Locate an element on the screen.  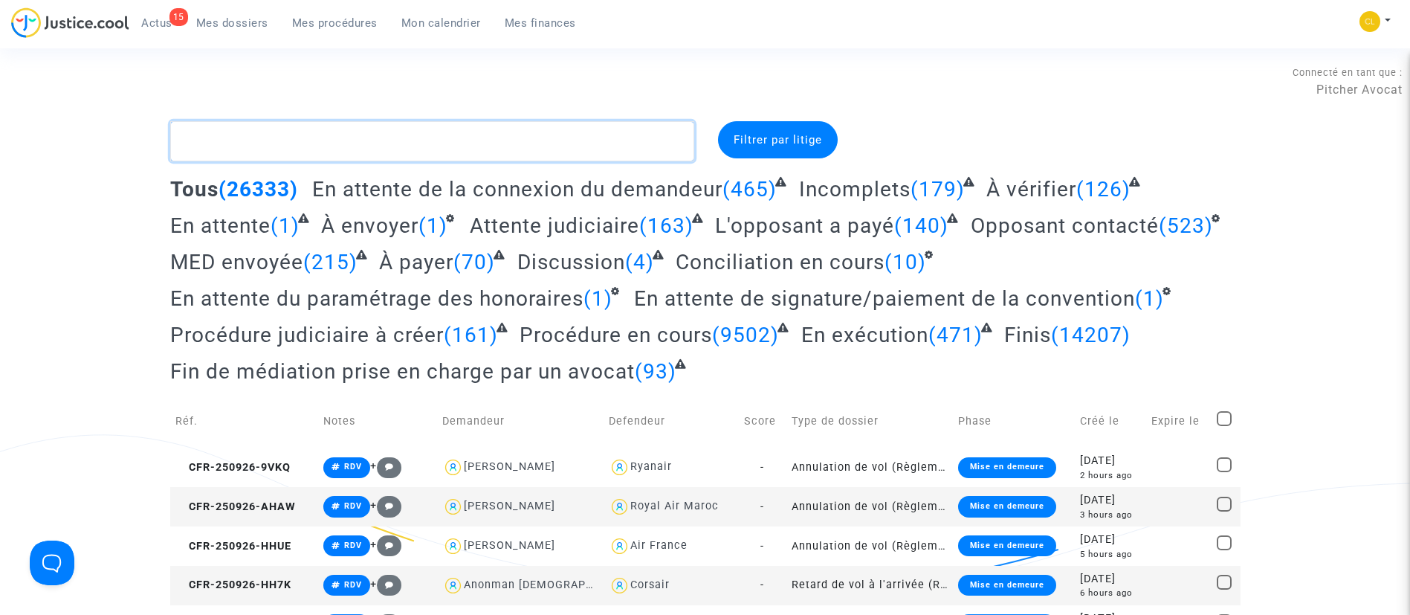
span: À envoyer is located at coordinates (370, 225).